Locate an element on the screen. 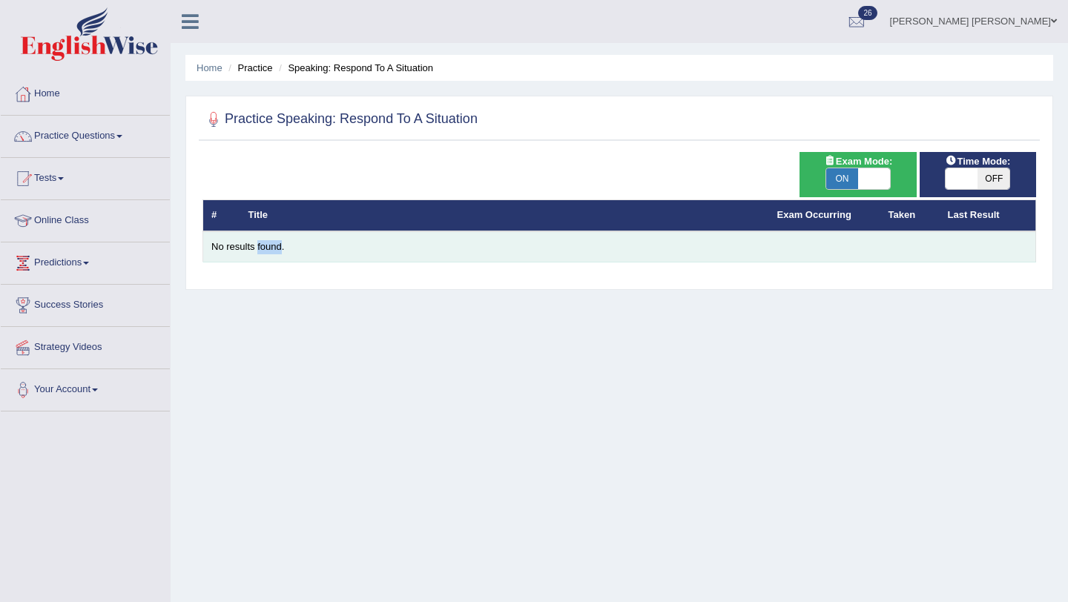 Image resolution: width=1068 pixels, height=602 pixels. div: Show exams occurring in exams is located at coordinates (857, 174).